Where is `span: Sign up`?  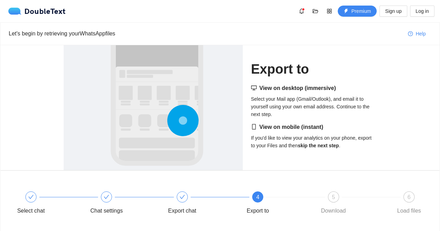 span: Sign up is located at coordinates (393, 11).